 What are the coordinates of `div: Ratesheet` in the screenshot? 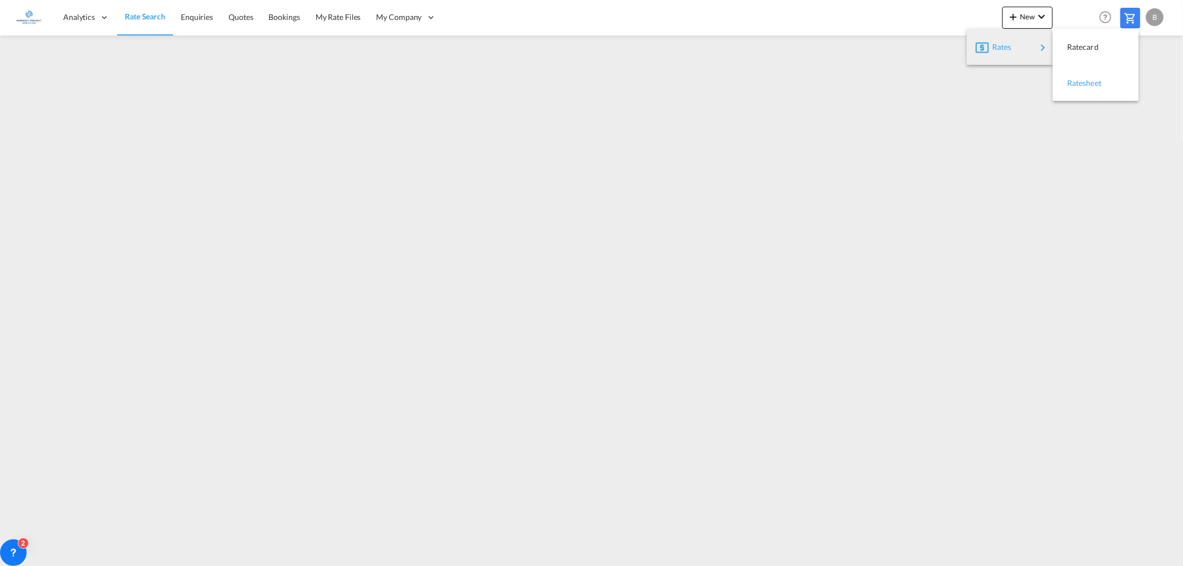 It's located at (1096, 83).